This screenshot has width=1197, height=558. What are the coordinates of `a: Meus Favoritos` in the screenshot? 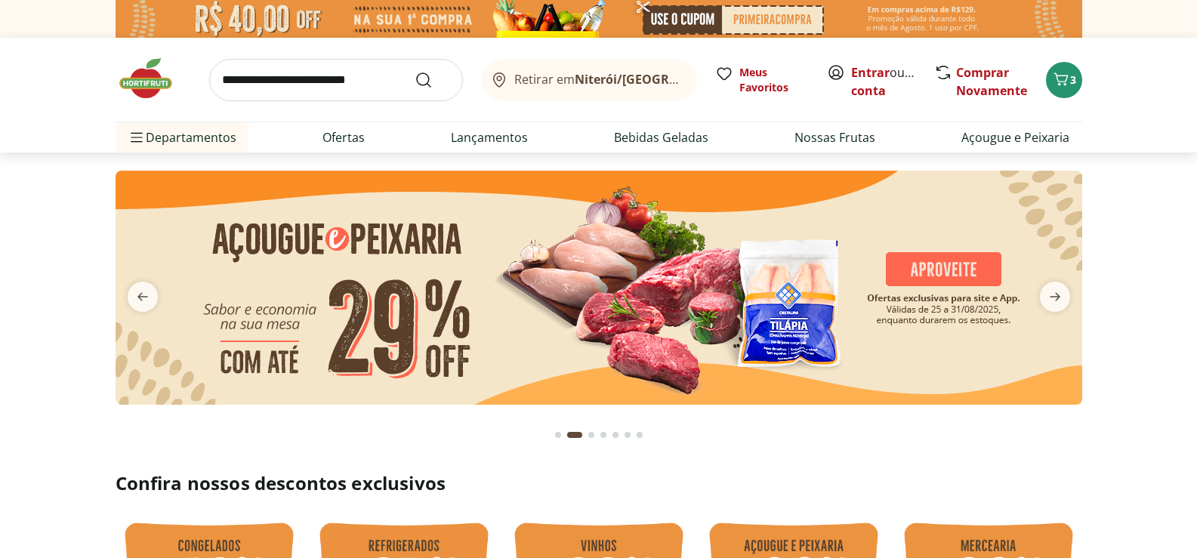 It's located at (762, 80).